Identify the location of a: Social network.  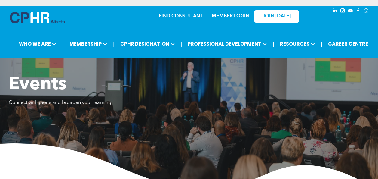
(366, 11).